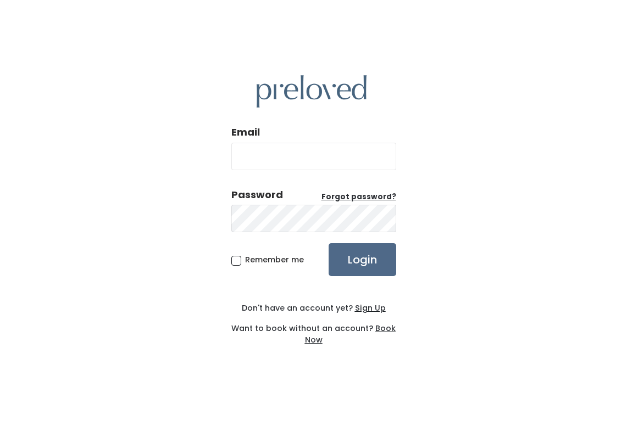  Describe the element at coordinates (369, 308) in the screenshot. I see `a: Sign Up` at that location.